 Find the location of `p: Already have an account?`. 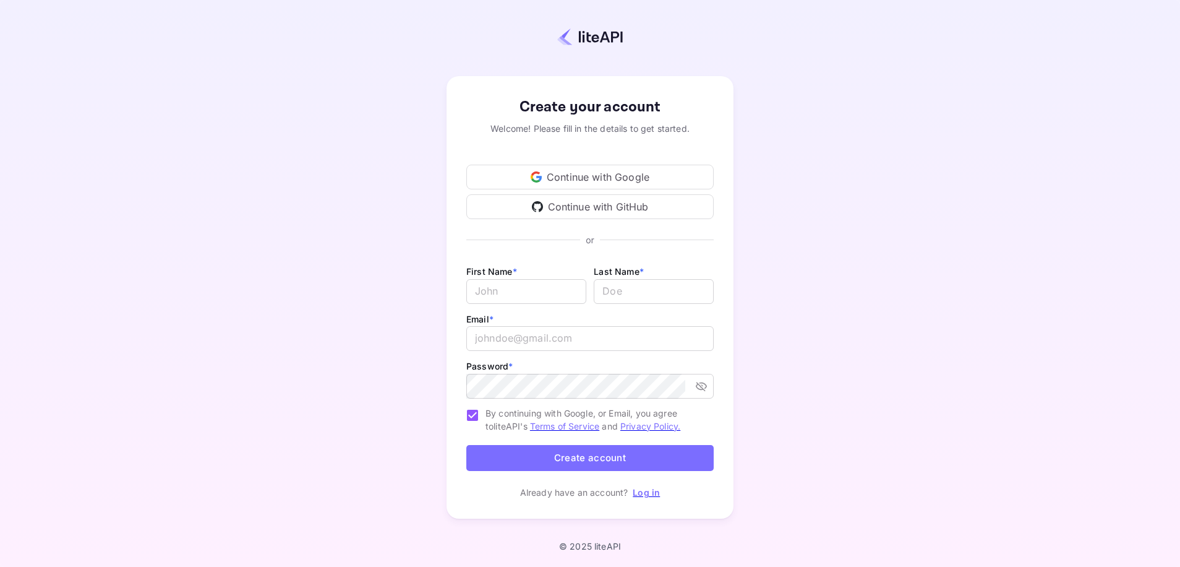

p: Already have an account? is located at coordinates (574, 492).